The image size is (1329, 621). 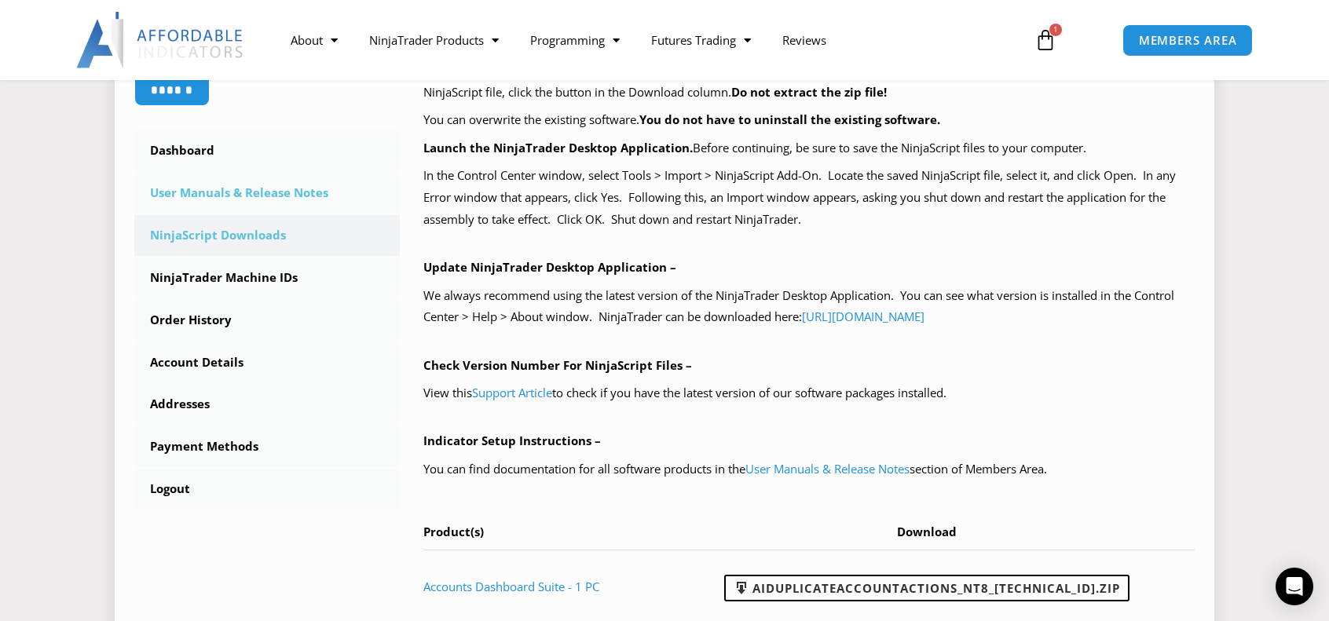 I want to click on a: Order History, so click(x=267, y=320).